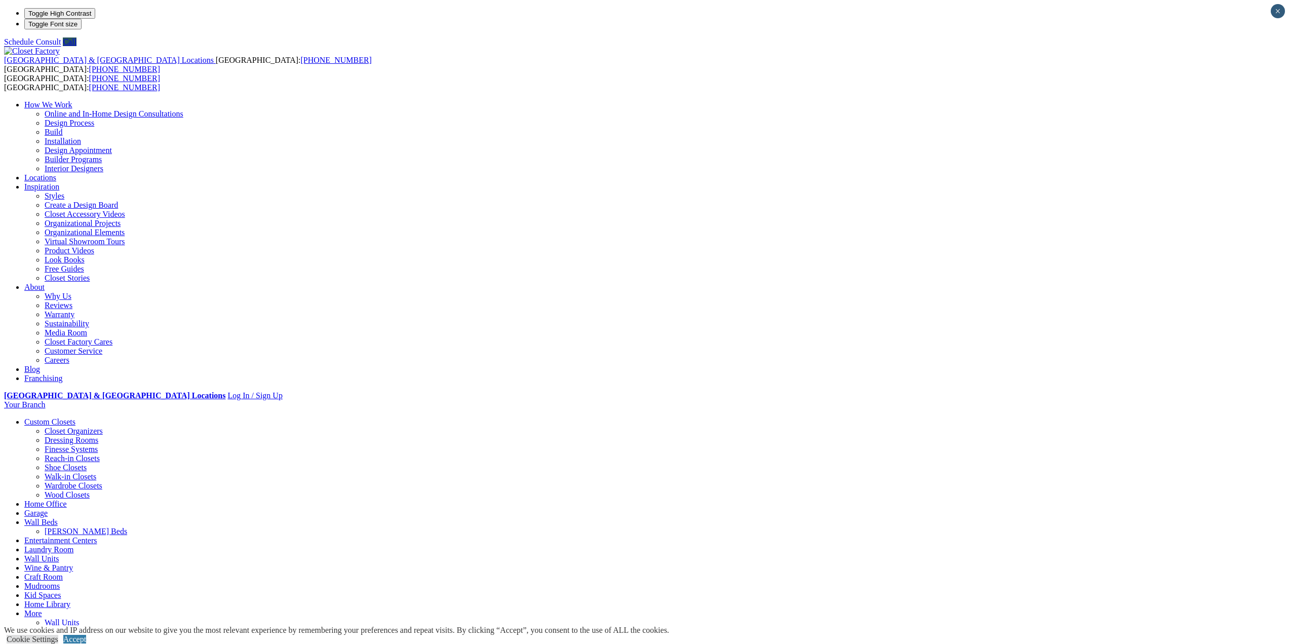 This screenshot has height=644, width=1289. I want to click on a: Media Room, so click(66, 332).